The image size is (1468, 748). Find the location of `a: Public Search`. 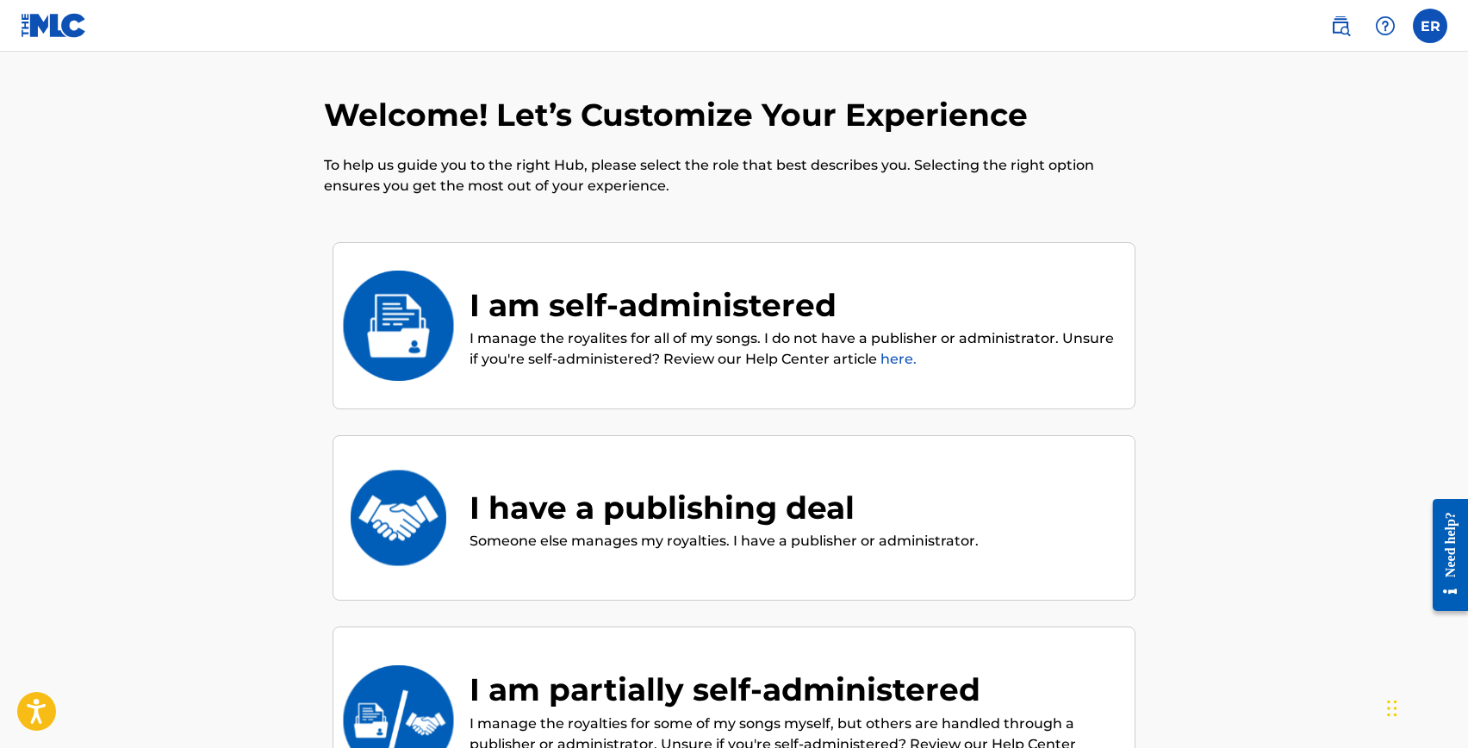

a: Public Search is located at coordinates (1340, 26).